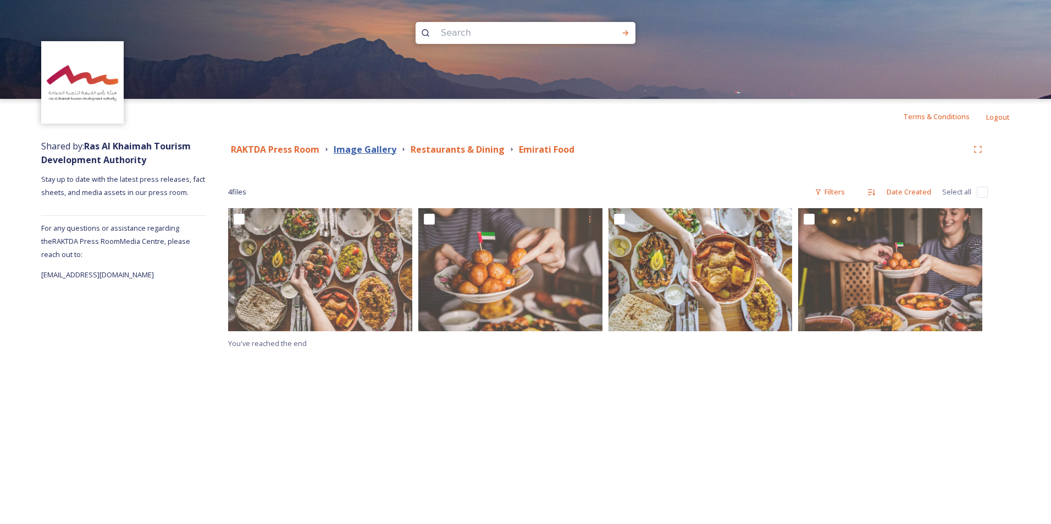 This screenshot has height=524, width=1051. I want to click on span: Logout, so click(998, 117).